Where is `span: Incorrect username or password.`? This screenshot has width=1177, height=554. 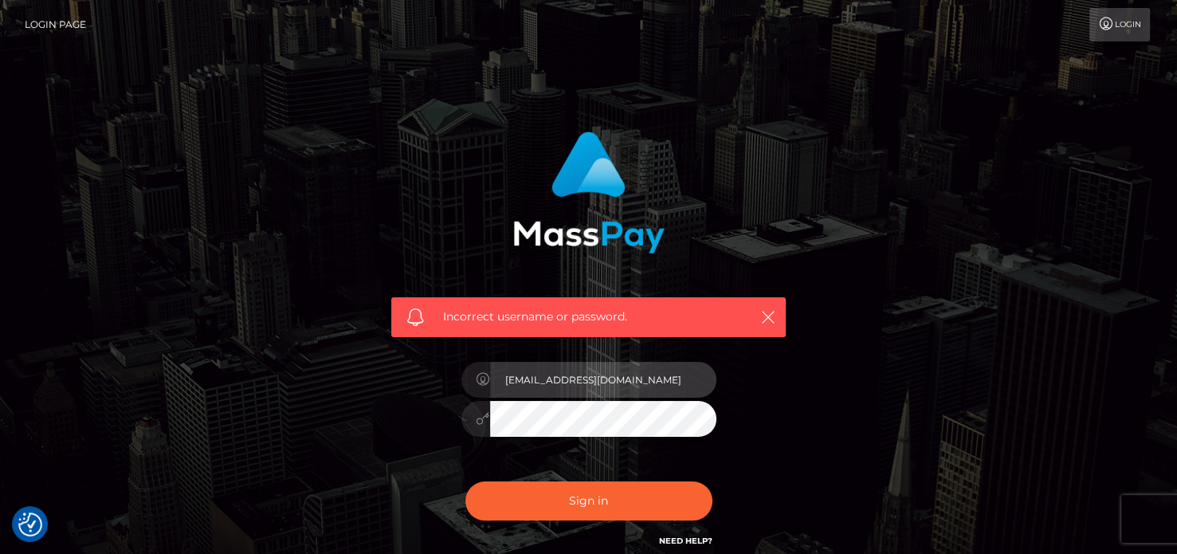 span: Incorrect username or password. is located at coordinates (588, 316).